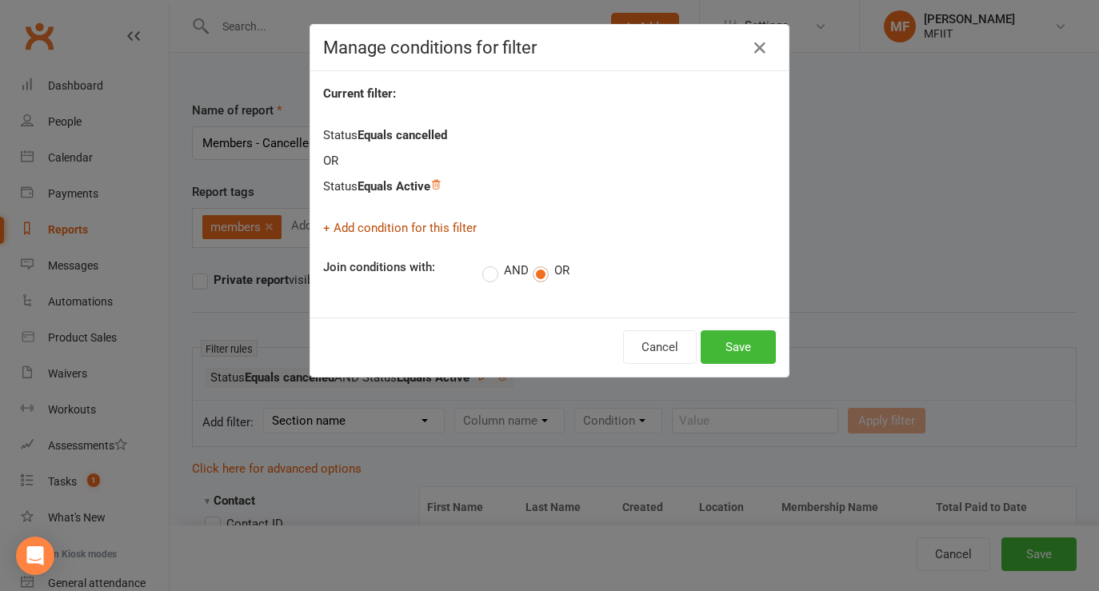  Describe the element at coordinates (738, 347) in the screenshot. I see `button: Save` at that location.